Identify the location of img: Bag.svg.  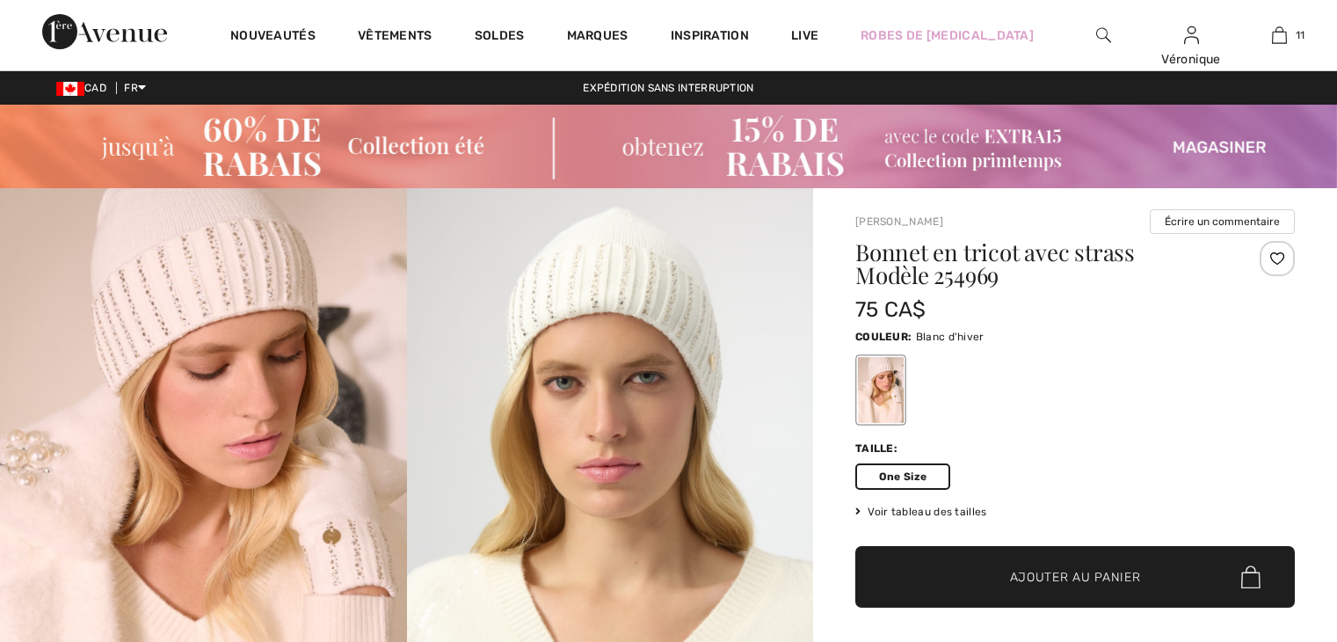
(1251, 577).